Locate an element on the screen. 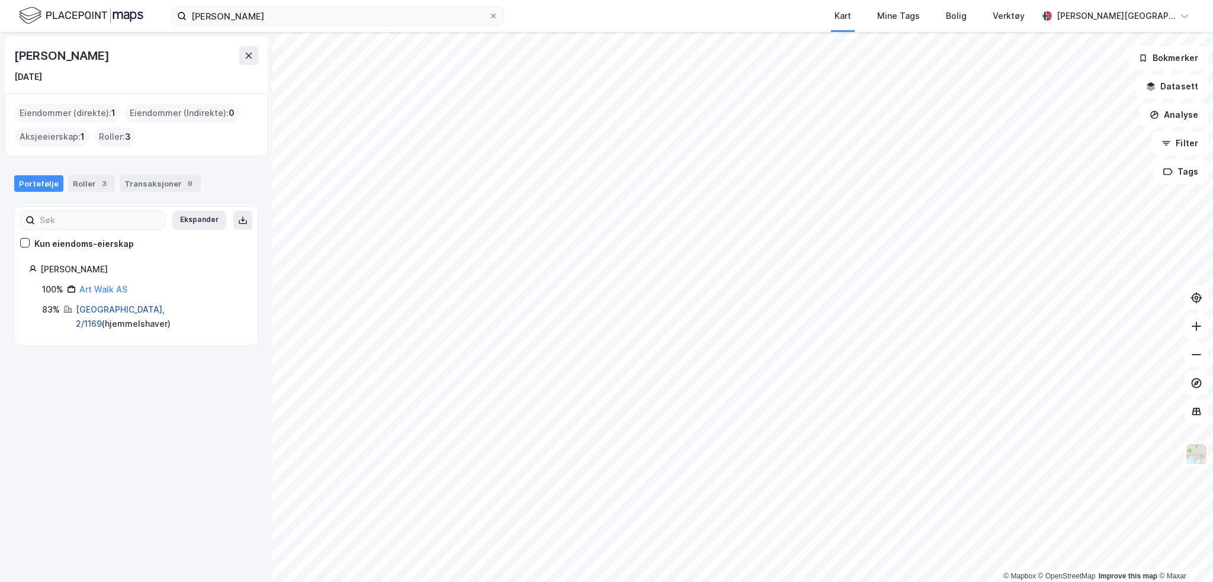  button: Tags is located at coordinates (1180, 172).